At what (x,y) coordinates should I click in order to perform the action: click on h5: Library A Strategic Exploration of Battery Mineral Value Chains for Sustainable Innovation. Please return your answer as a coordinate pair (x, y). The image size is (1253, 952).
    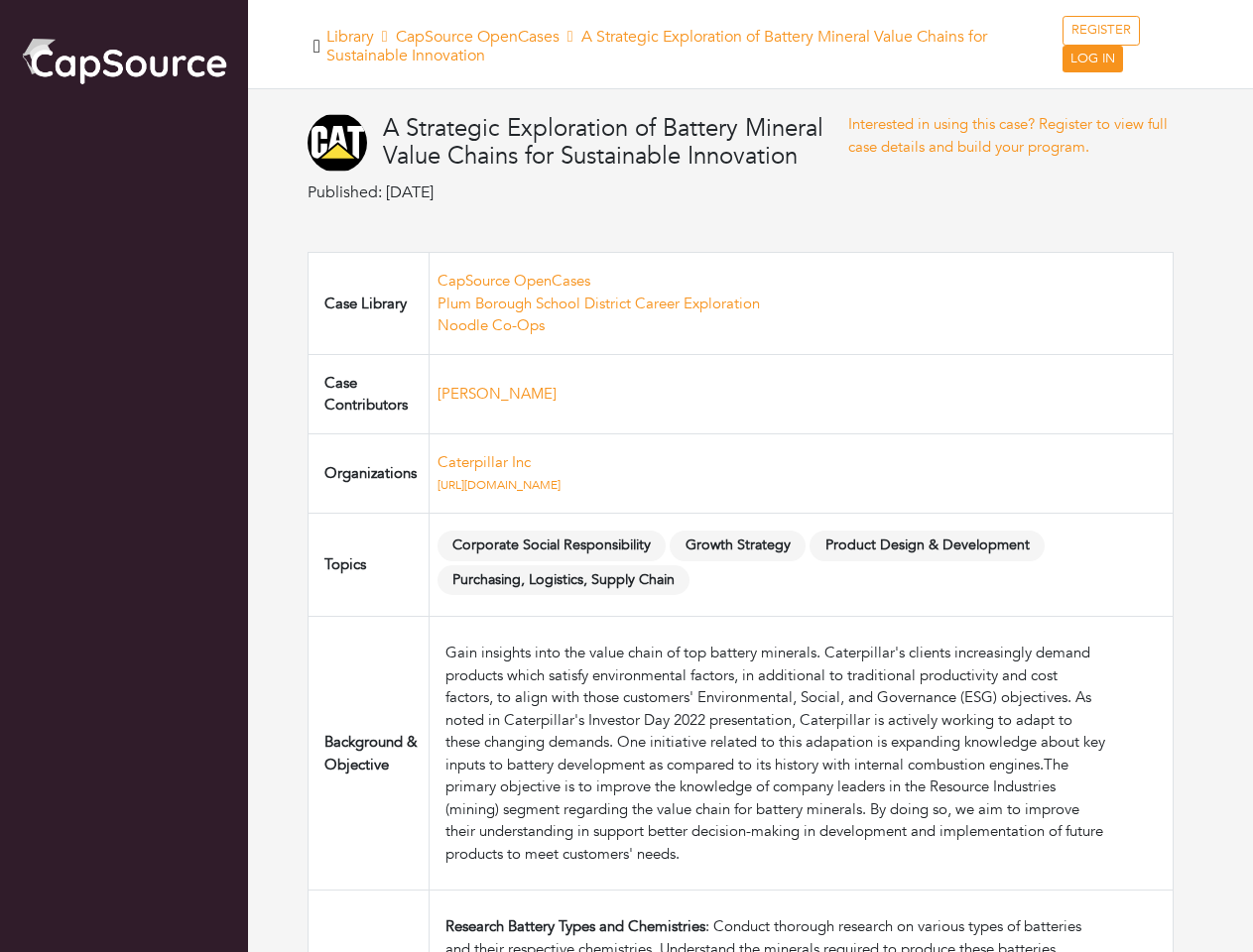
    Looking at the image, I should click on (695, 47).